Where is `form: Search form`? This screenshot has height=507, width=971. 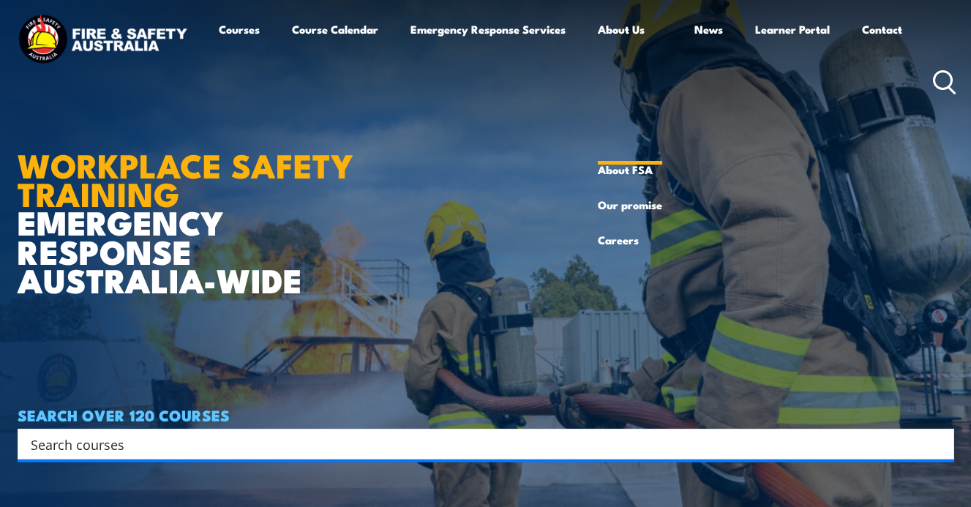
form: Search form is located at coordinates (479, 444).